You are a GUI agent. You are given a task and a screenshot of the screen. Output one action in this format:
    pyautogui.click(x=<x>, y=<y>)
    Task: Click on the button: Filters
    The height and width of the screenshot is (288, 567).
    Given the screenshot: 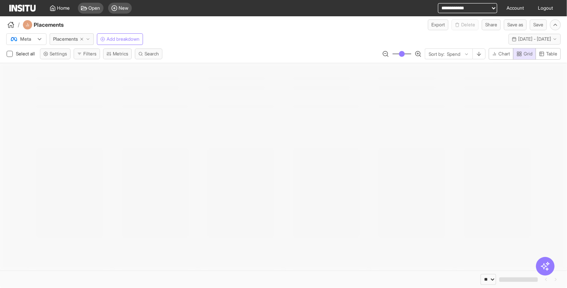 What is the action you would take?
    pyautogui.click(x=87, y=54)
    